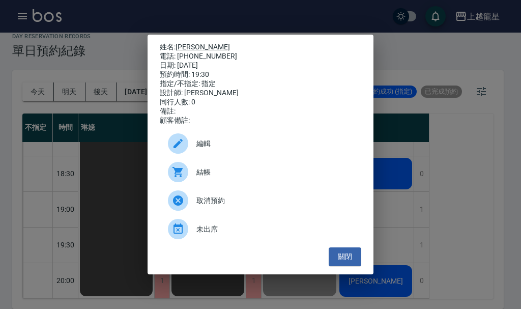  I want to click on div: 顧客備註:, so click(260, 121).